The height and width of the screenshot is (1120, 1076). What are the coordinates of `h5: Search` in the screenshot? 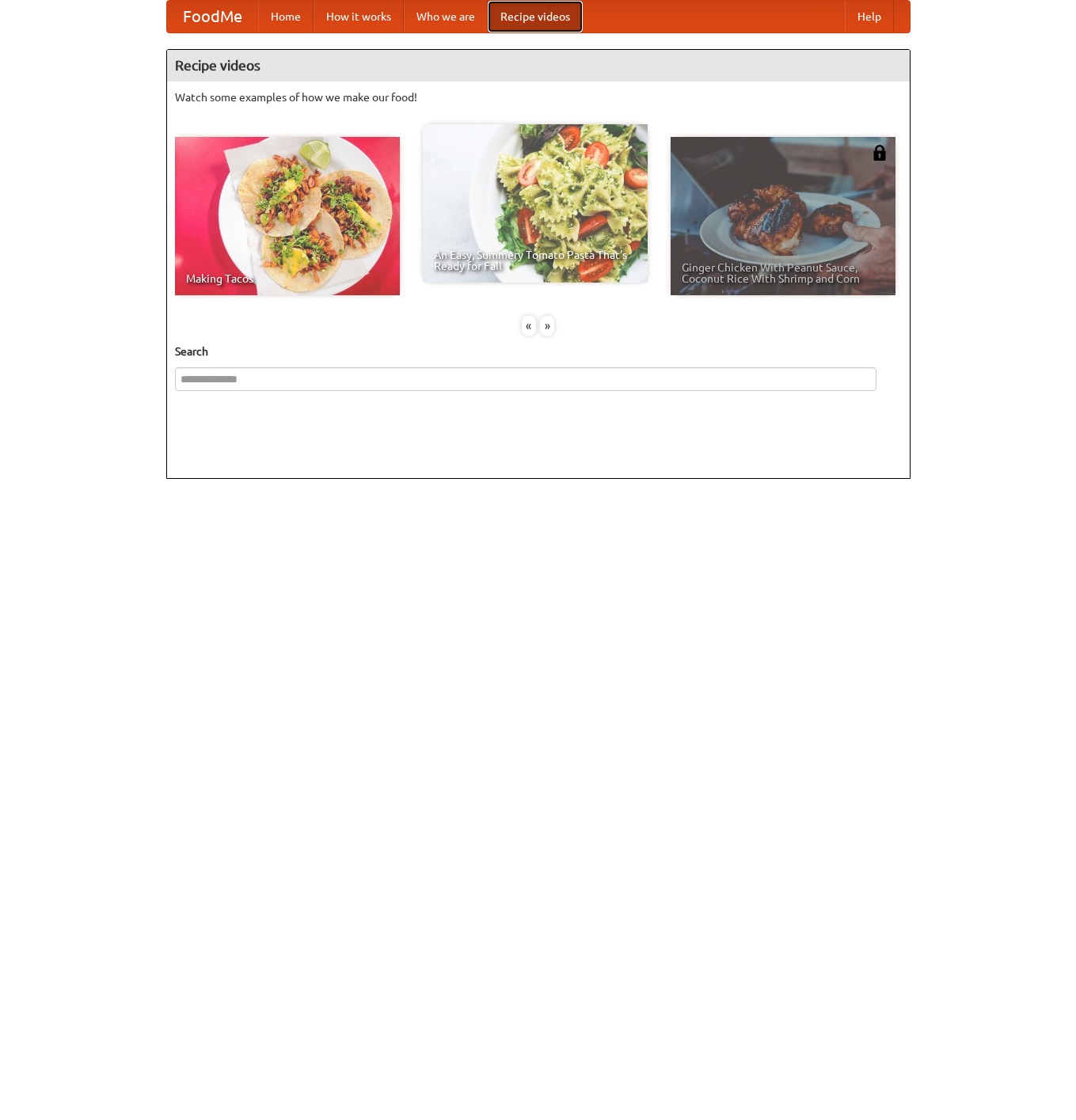 It's located at (538, 351).